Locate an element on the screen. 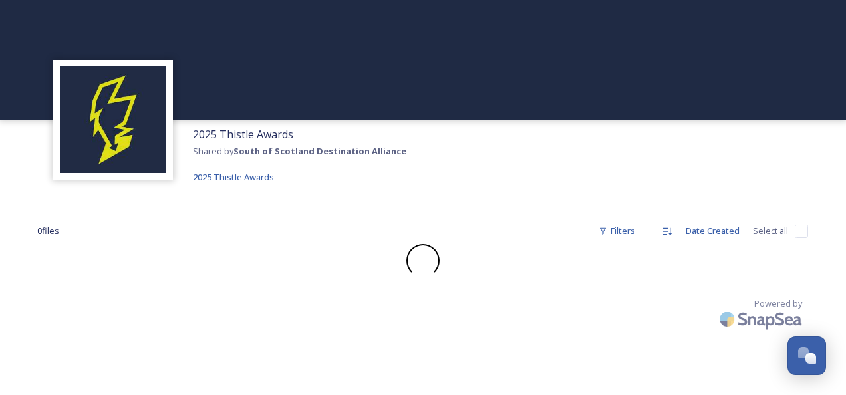  div: Date Created is located at coordinates (712, 231).